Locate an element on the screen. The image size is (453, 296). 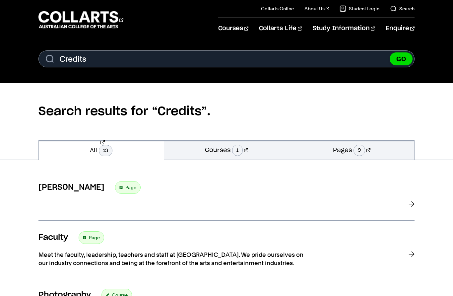
a: Study Information is located at coordinates (344, 29).